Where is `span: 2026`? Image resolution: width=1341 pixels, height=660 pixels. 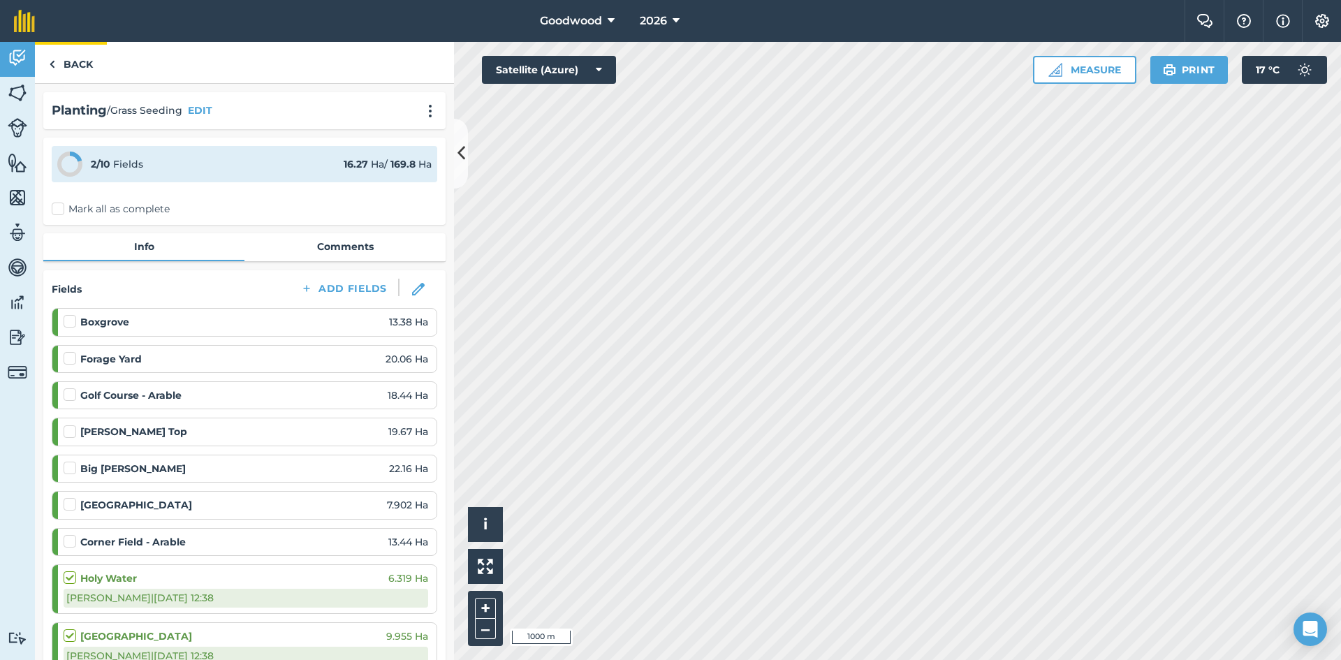 span: 2026 is located at coordinates (653, 21).